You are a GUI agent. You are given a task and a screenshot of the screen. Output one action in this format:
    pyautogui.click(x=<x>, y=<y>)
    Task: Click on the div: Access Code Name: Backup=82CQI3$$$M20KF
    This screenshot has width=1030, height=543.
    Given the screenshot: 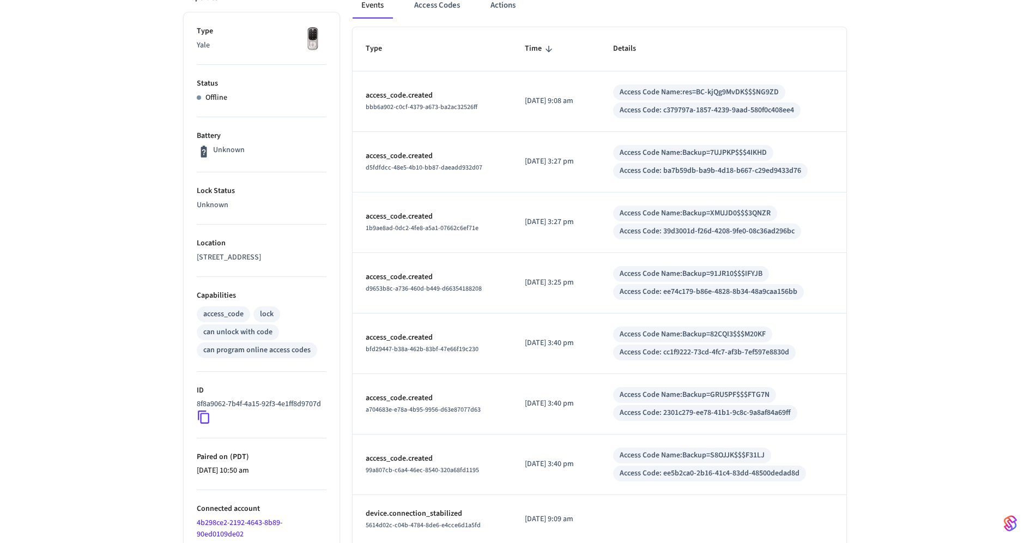 What is the action you would take?
    pyautogui.click(x=693, y=334)
    